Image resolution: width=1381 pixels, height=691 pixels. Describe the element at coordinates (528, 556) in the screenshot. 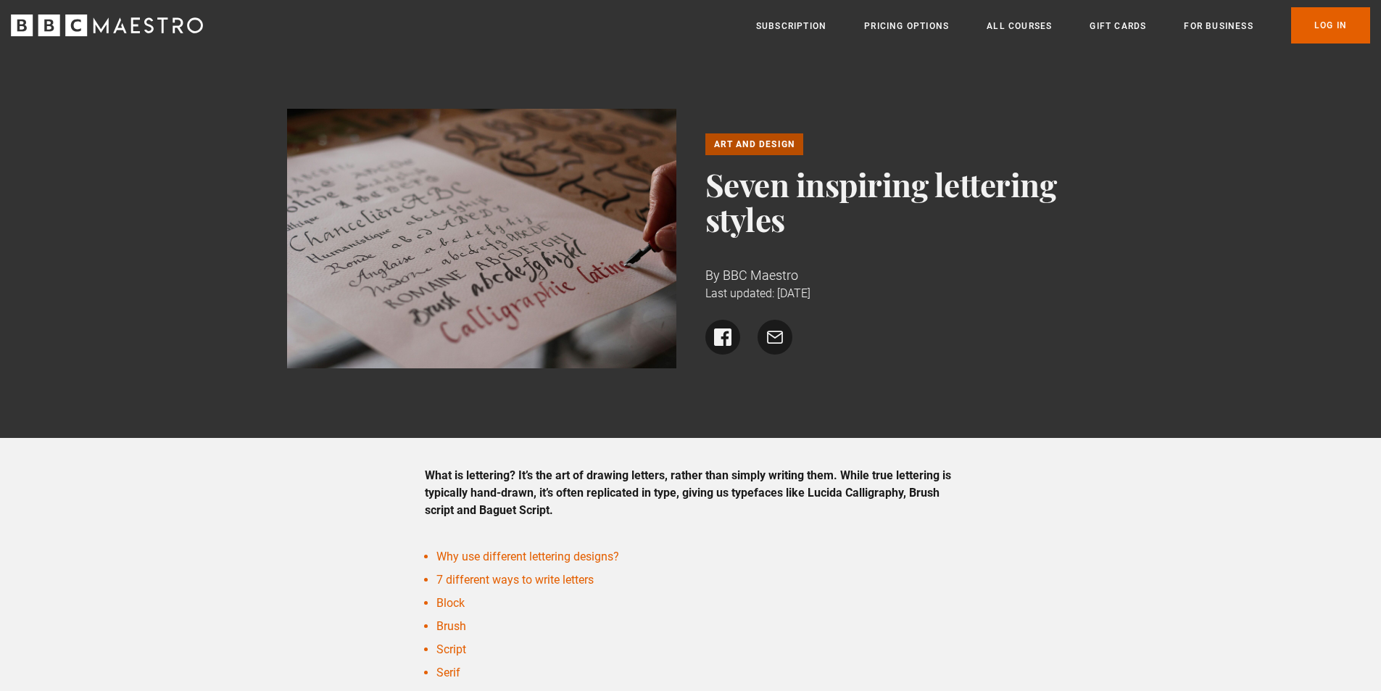

I see `a: Why use different lettering designs?` at that location.